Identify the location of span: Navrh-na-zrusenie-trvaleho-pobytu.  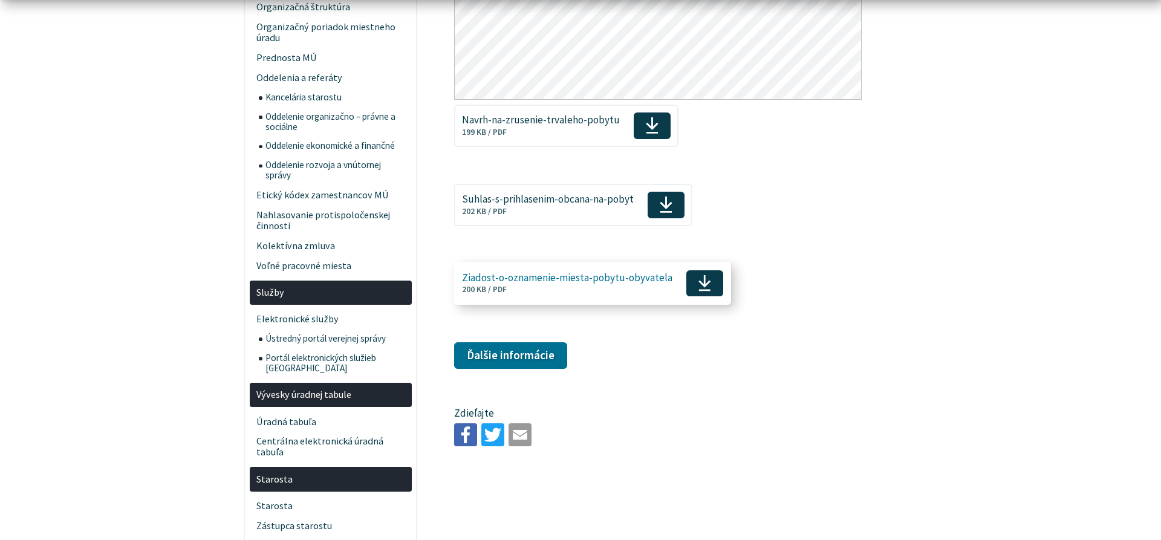
(541, 120).